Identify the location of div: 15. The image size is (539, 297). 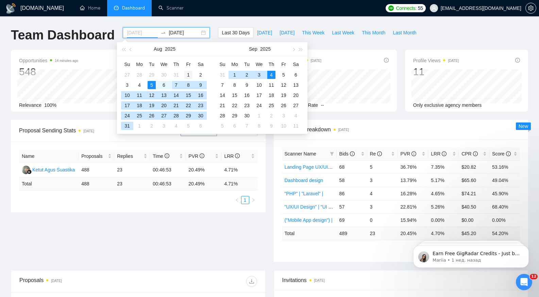
(235, 95).